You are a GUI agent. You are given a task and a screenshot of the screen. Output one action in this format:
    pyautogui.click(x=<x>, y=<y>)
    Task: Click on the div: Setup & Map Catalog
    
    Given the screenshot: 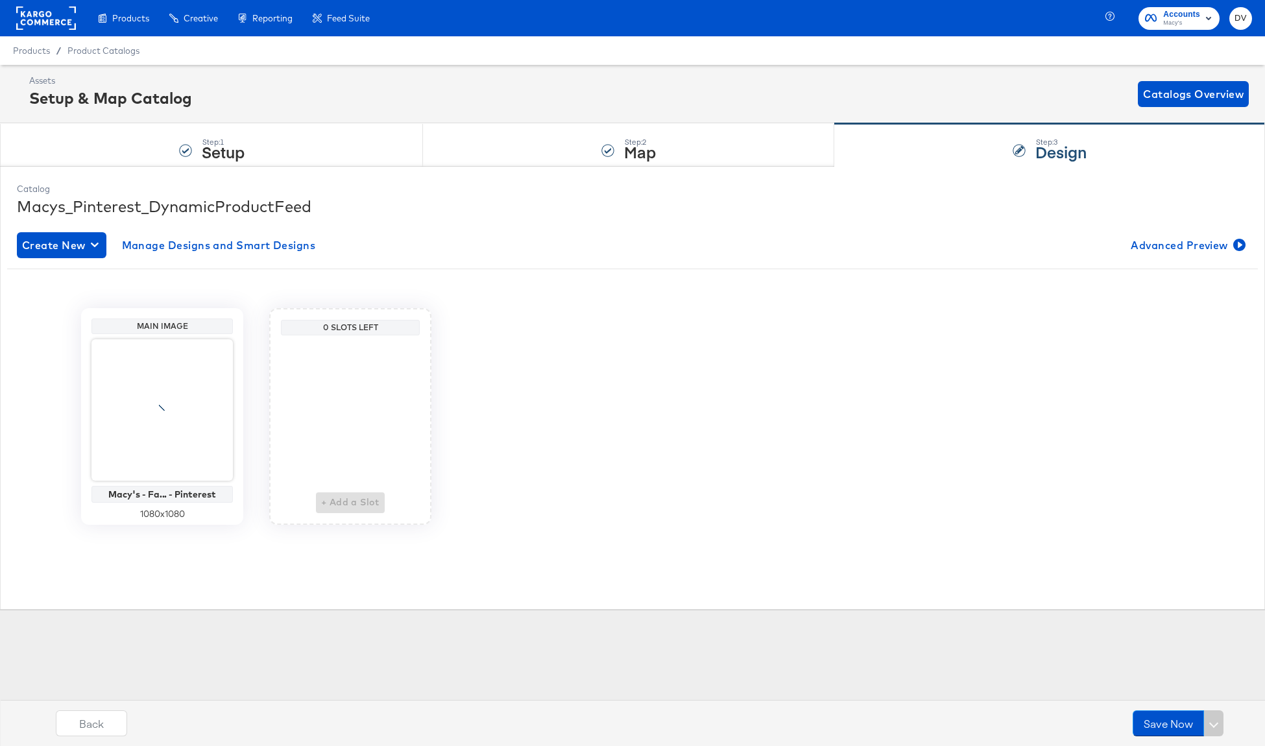 What is the action you would take?
    pyautogui.click(x=110, y=98)
    